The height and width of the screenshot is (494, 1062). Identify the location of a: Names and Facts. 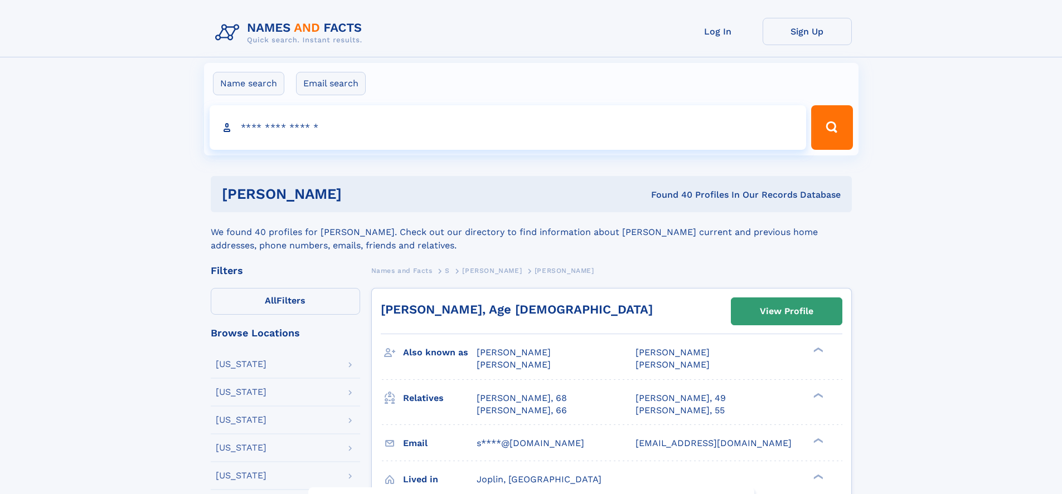
(402, 270).